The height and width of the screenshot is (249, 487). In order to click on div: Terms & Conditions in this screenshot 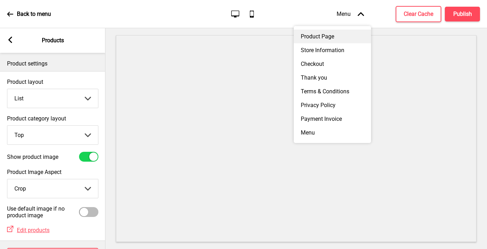, I will do `click(333, 91)`.